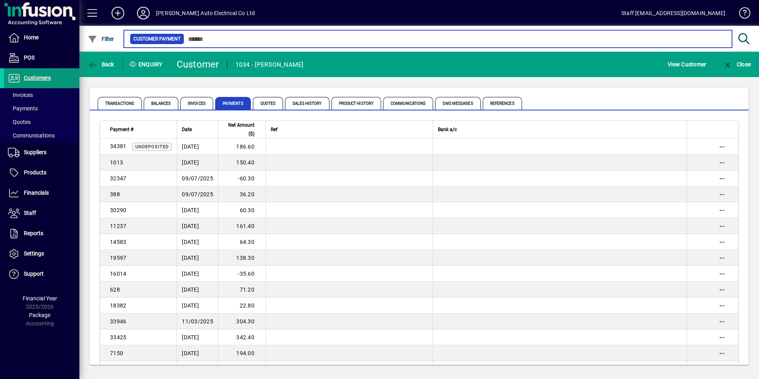 This screenshot has height=379, width=759. Describe the element at coordinates (118, 178) in the screenshot. I see `span: 32347` at that location.